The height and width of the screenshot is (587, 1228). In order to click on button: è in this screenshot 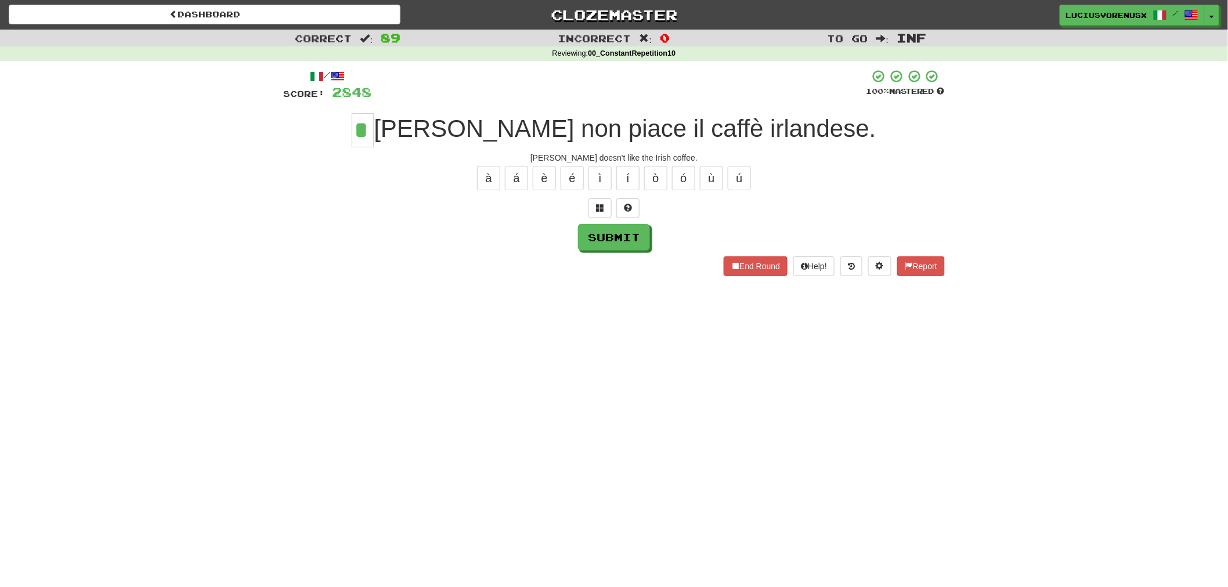, I will do `click(545, 178)`.